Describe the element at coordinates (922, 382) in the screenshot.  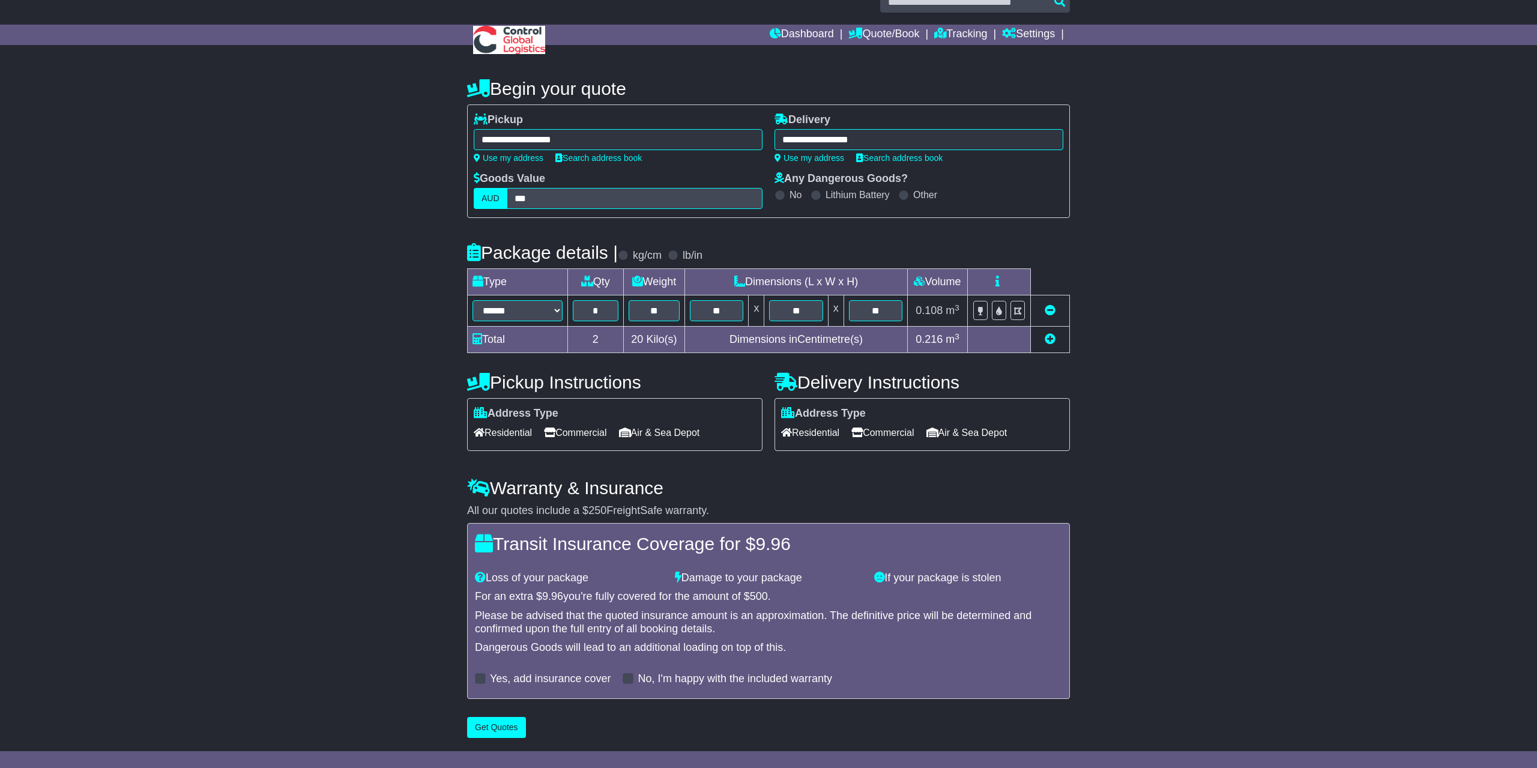
I see `h4: Delivery Instructions` at that location.